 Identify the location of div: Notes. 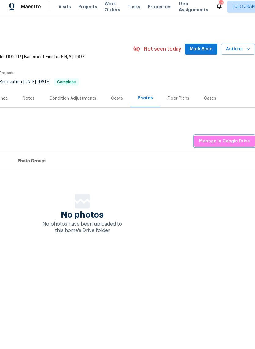
(28, 102).